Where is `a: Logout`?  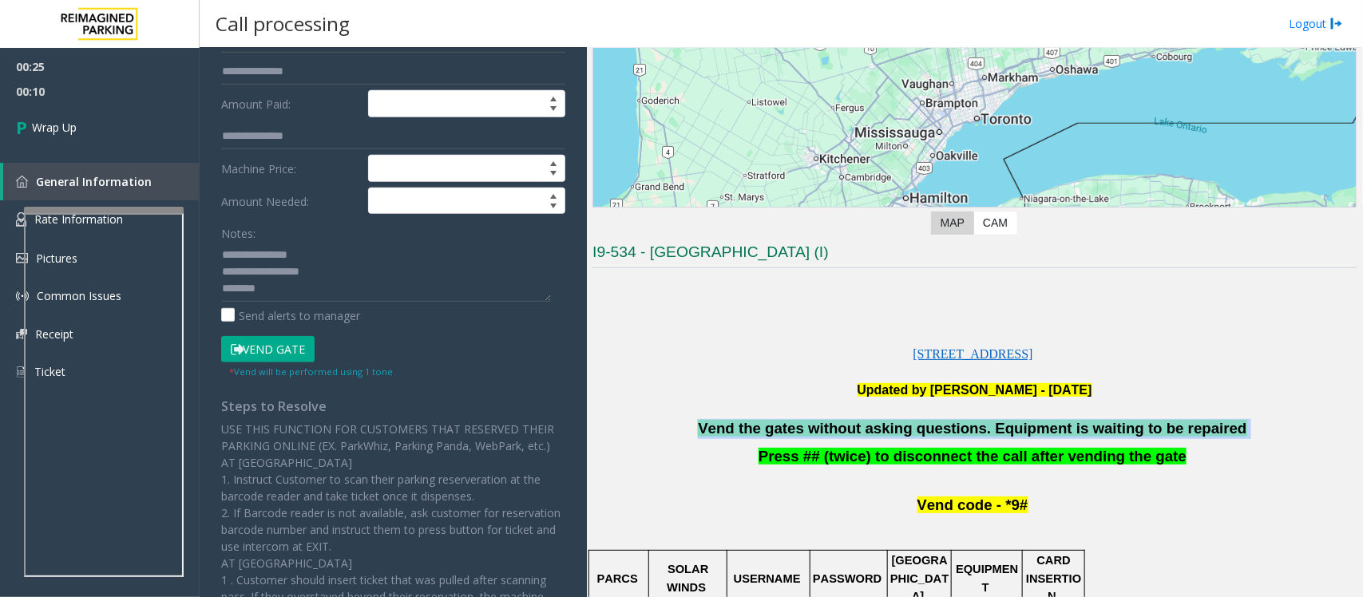 a: Logout is located at coordinates (1316, 23).